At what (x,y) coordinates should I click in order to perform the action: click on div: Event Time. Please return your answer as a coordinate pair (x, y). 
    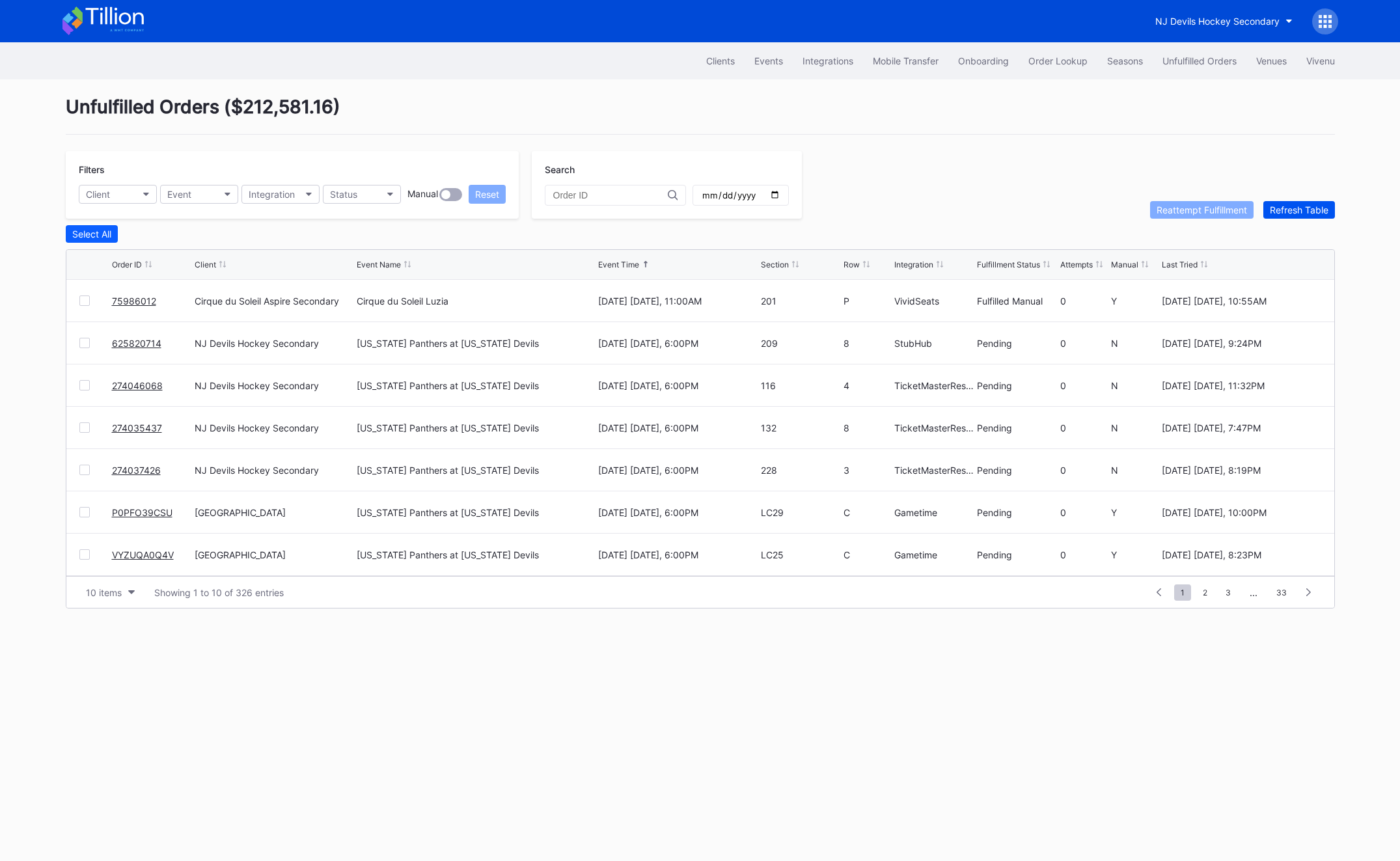
    Looking at the image, I should click on (618, 265).